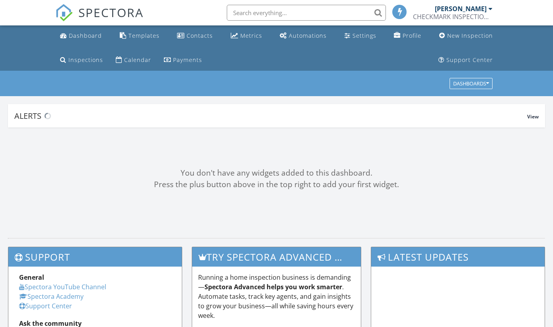  What do you see at coordinates (31, 278) in the screenshot?
I see `strong: General` at bounding box center [31, 278].